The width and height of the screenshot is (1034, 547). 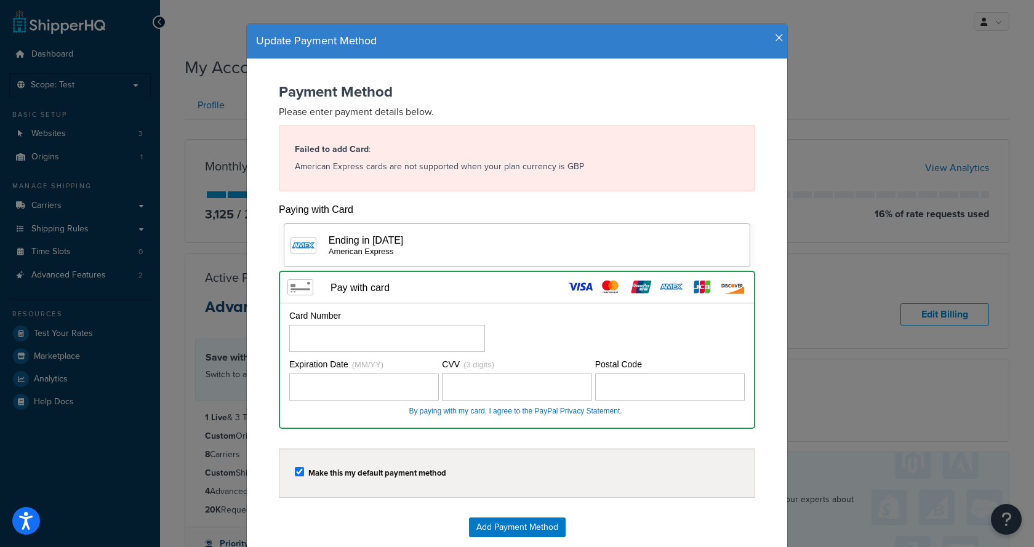 I want to click on input: Add Payment Method, so click(x=517, y=528).